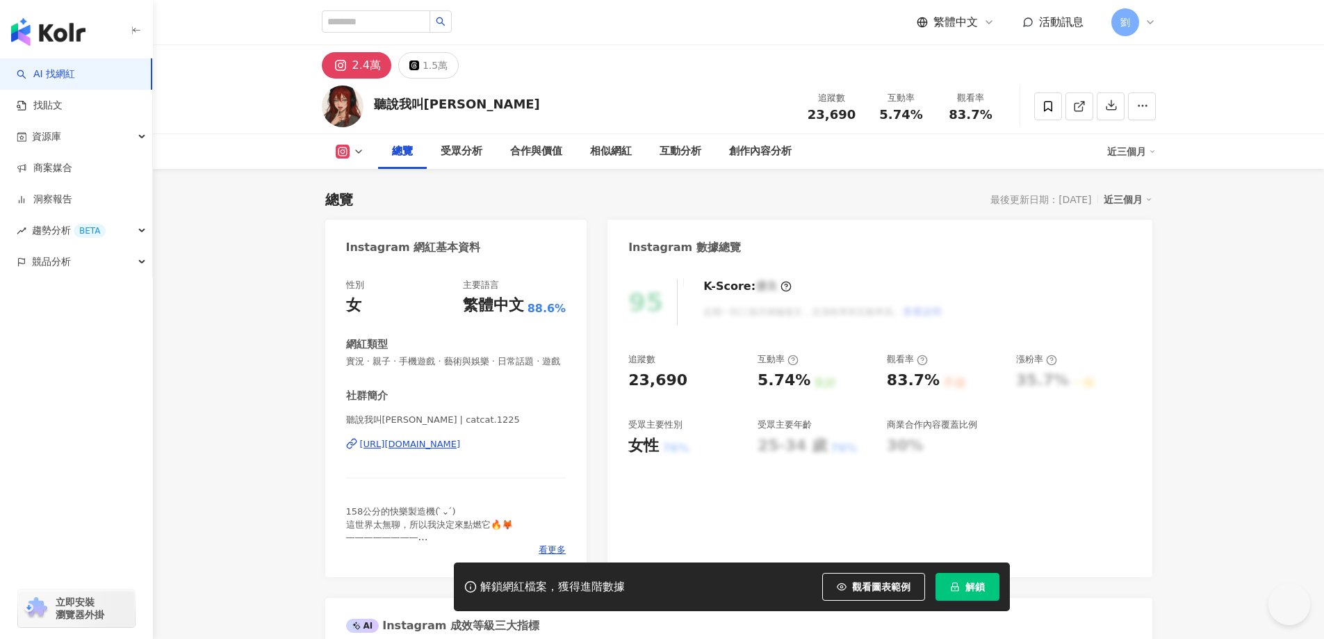 The height and width of the screenshot is (639, 1324). What do you see at coordinates (40, 106) in the screenshot?
I see `a: 找貼文` at bounding box center [40, 106].